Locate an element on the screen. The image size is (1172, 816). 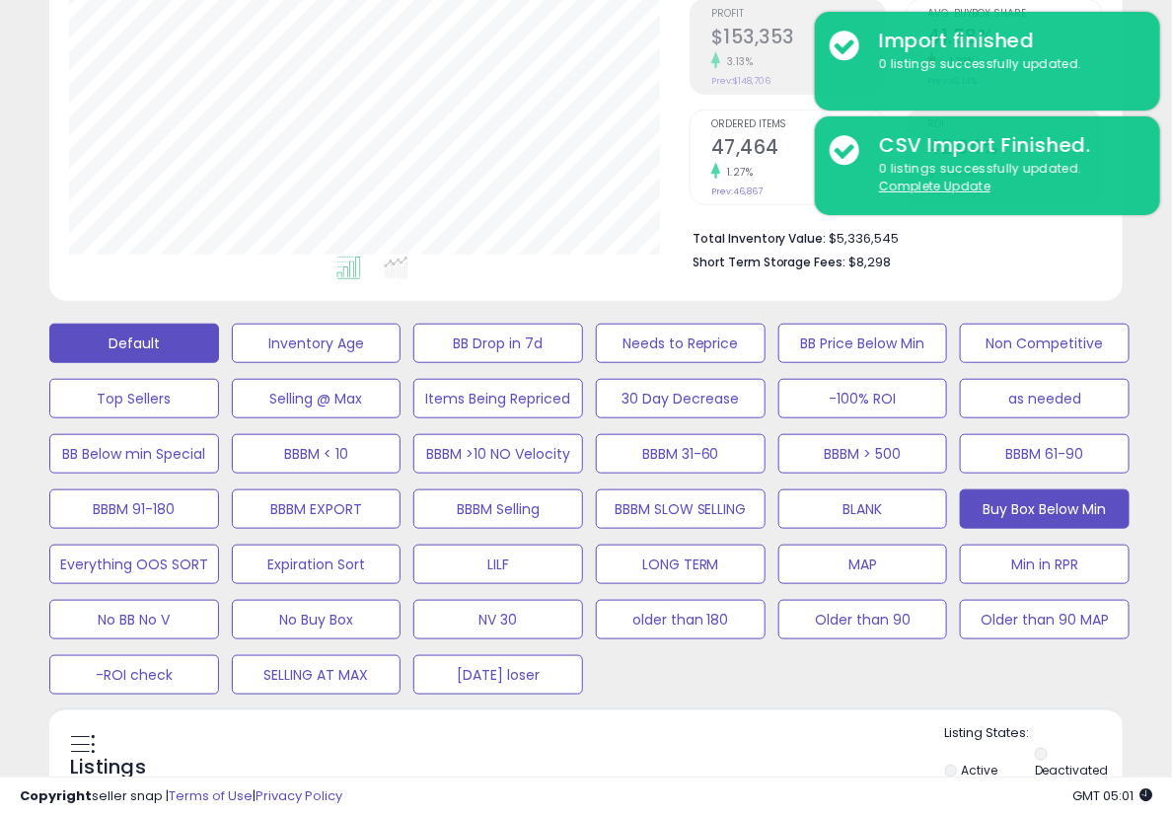
button: SELLING AT MAX is located at coordinates (317, 675).